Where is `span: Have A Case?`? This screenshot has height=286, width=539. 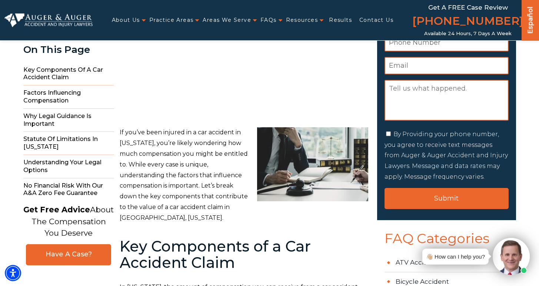
span: Have A Case? is located at coordinates (69, 255).